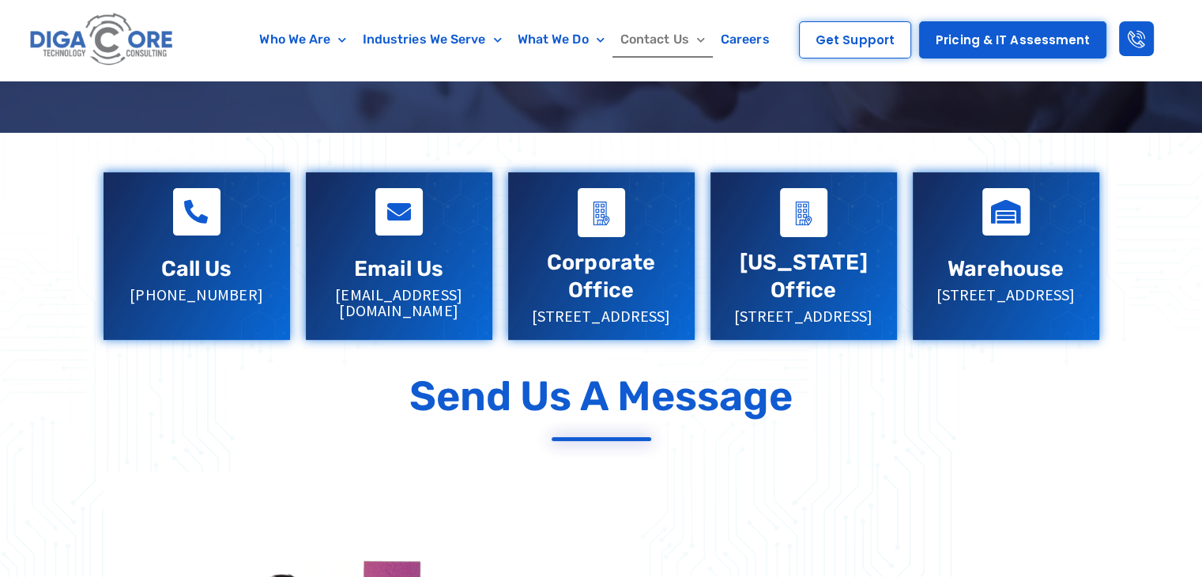 The image size is (1202, 577). What do you see at coordinates (601, 396) in the screenshot?
I see `p: Send Us a Message` at bounding box center [601, 396].